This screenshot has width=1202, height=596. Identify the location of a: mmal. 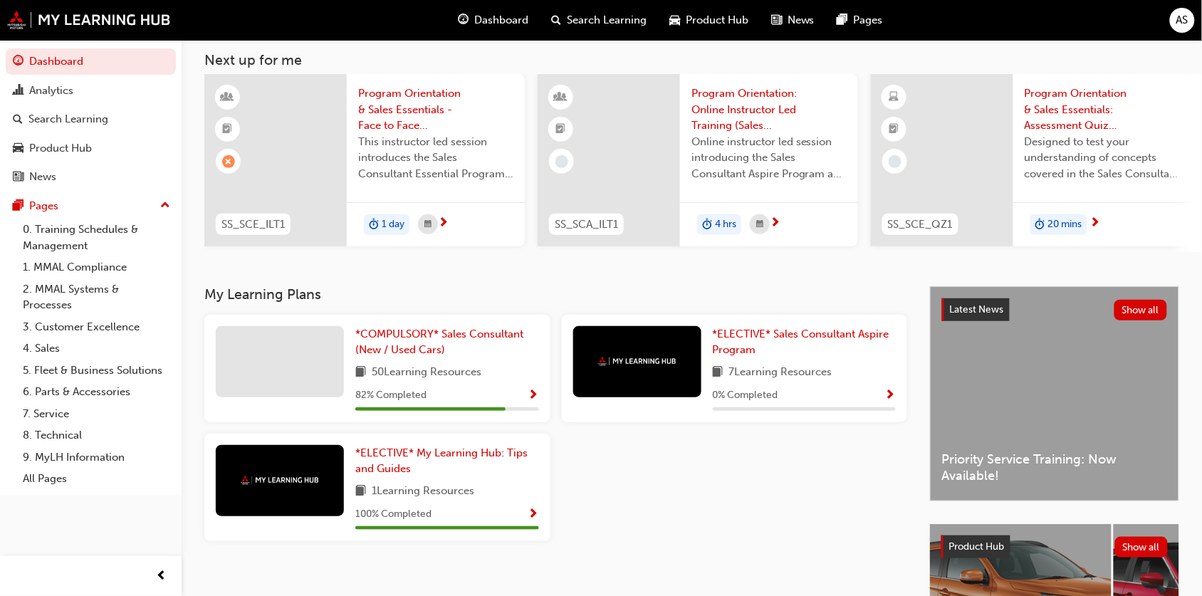
(89, 20).